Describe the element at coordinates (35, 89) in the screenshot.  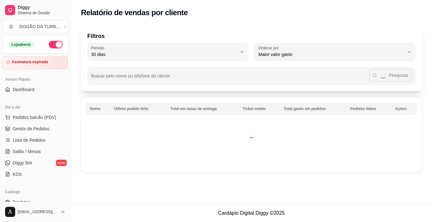
I see `a: Dashboard` at that location.